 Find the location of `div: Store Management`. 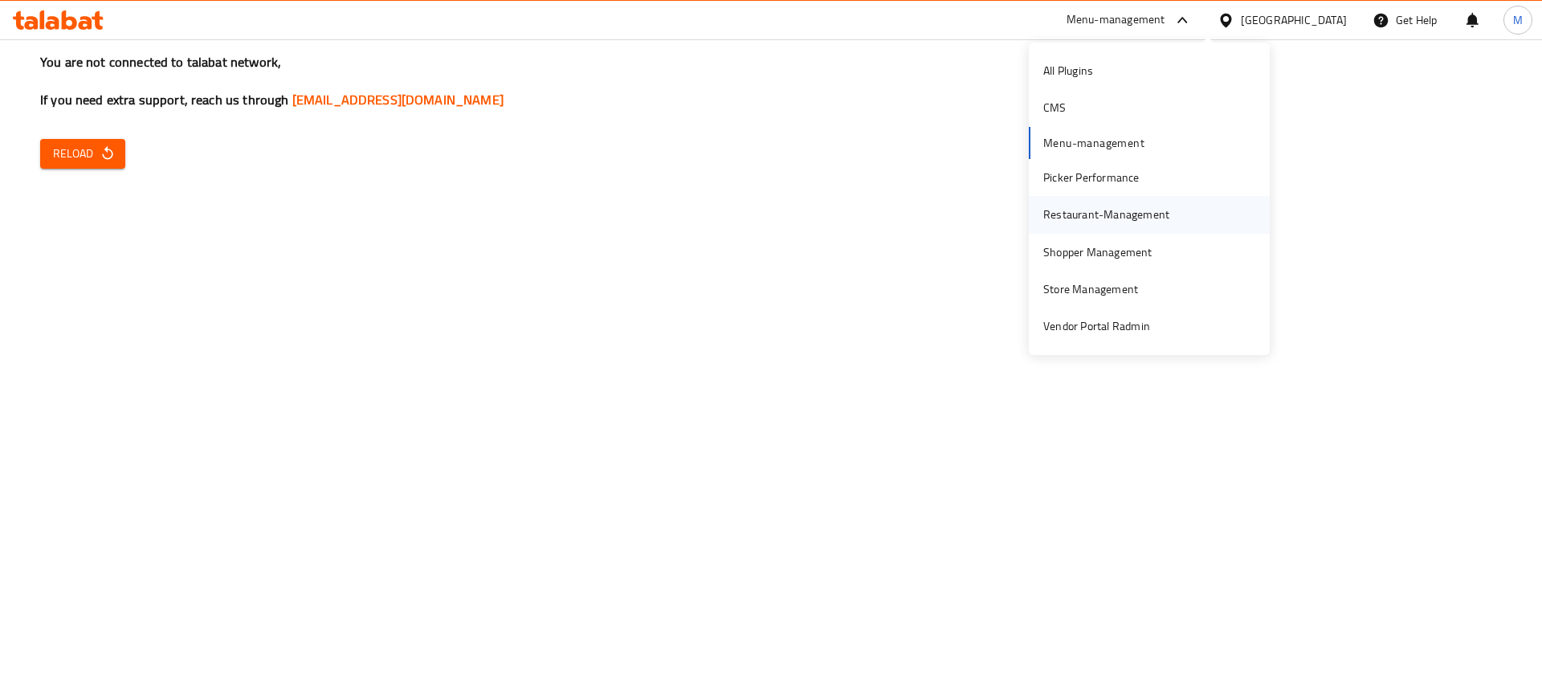

div: Store Management is located at coordinates (1090, 289).